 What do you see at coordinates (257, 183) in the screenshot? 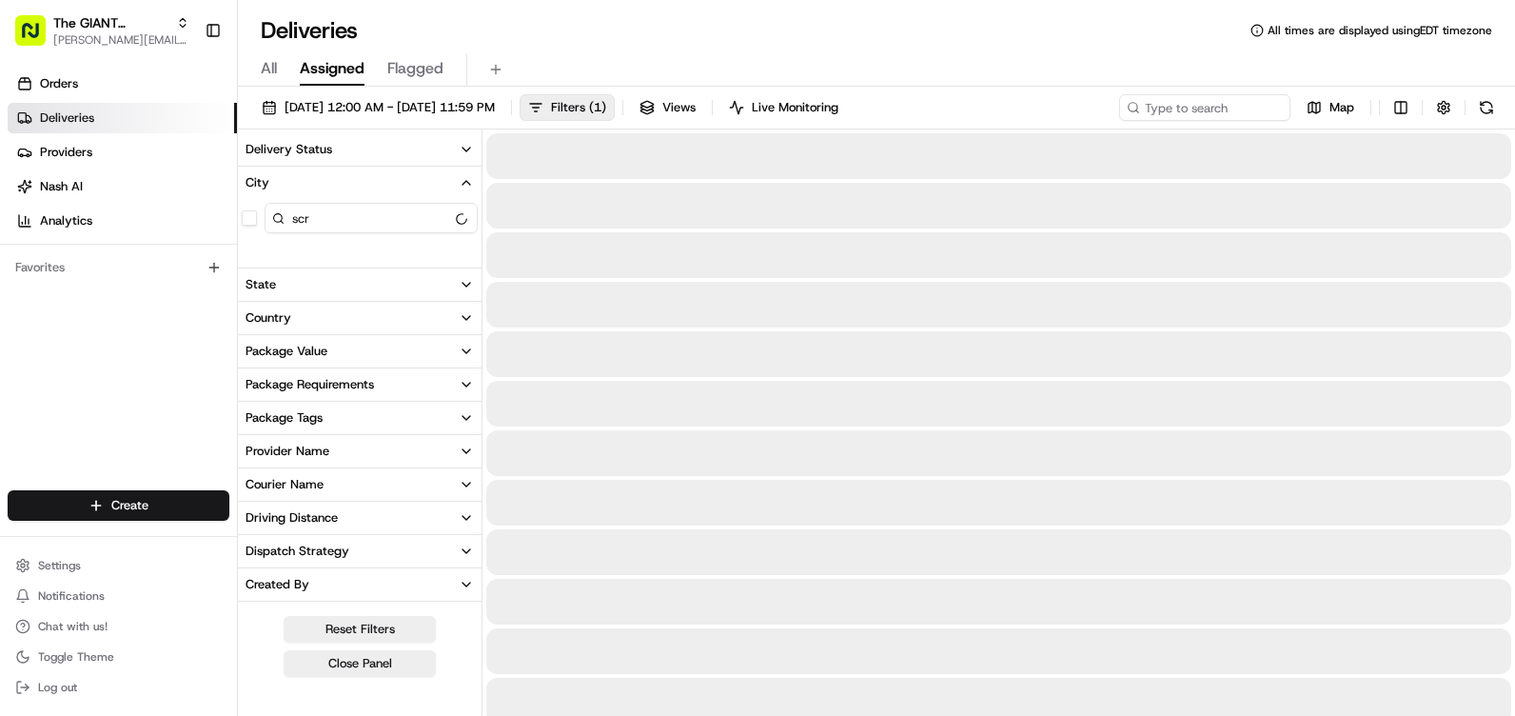
I see `div: City` at bounding box center [257, 183].